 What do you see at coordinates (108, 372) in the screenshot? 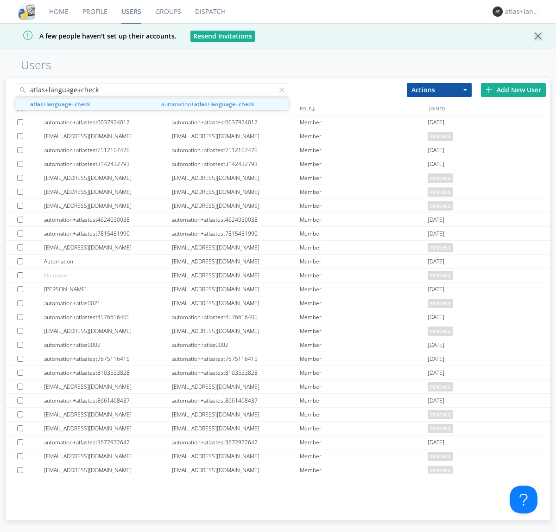
I see `div: automation+atlastest8103533828` at bounding box center [108, 372].